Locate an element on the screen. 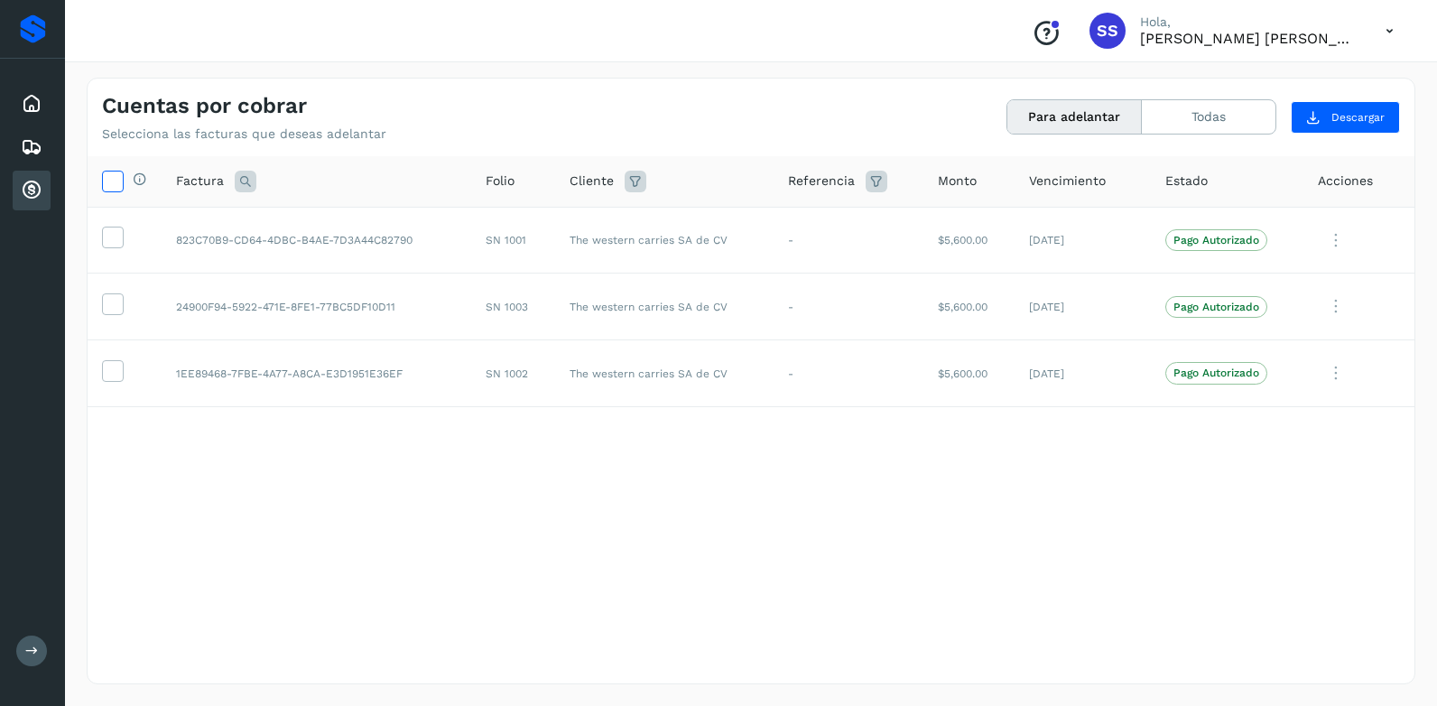 Image resolution: width=1437 pixels, height=706 pixels. span: Acciones is located at coordinates (1345, 181).